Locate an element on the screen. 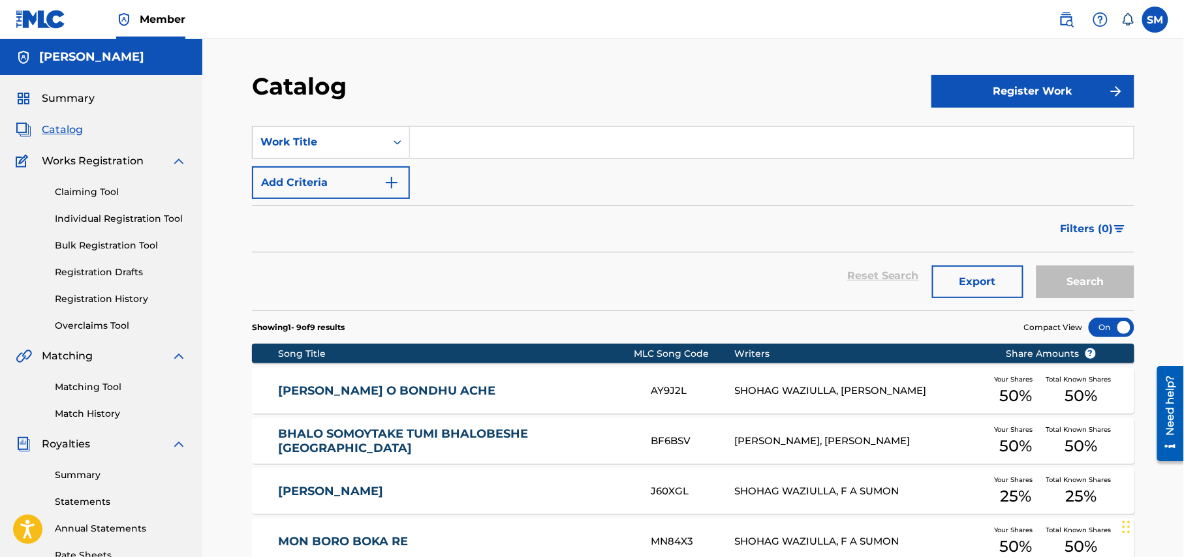  a: MON BORO BOKA RE is located at coordinates (456, 542).